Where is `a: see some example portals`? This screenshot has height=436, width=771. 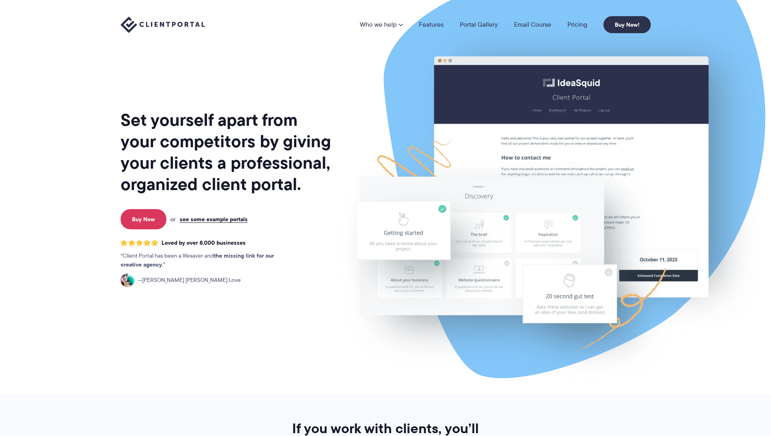 a: see some example portals is located at coordinates (214, 219).